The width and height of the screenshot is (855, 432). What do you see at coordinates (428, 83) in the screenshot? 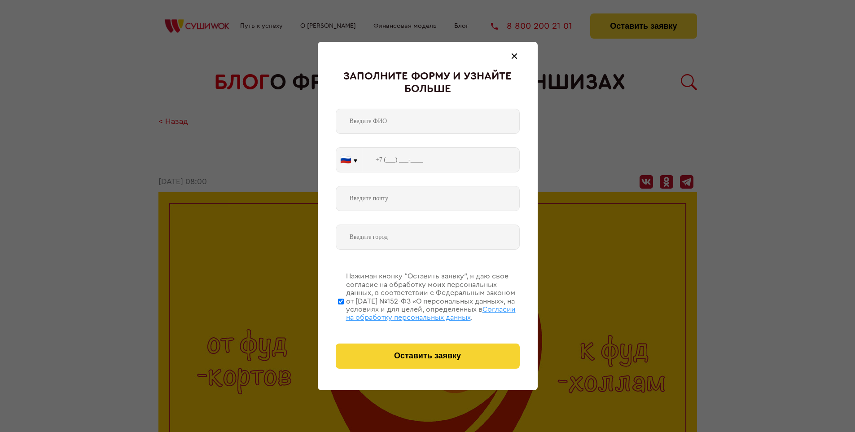
I see `div: Заполните форму и узнайте больше` at bounding box center [428, 83].